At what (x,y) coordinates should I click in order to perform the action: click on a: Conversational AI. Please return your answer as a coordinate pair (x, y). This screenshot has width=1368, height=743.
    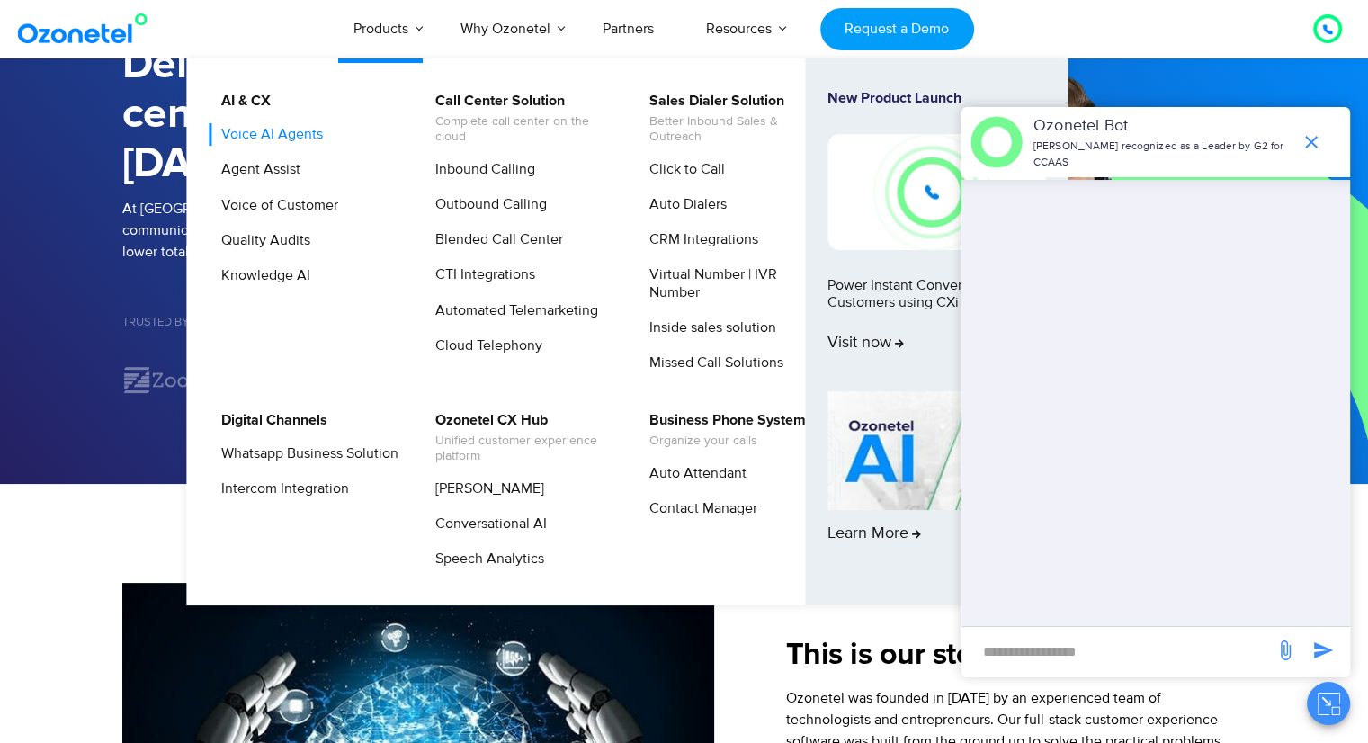
    Looking at the image, I should click on (487, 524).